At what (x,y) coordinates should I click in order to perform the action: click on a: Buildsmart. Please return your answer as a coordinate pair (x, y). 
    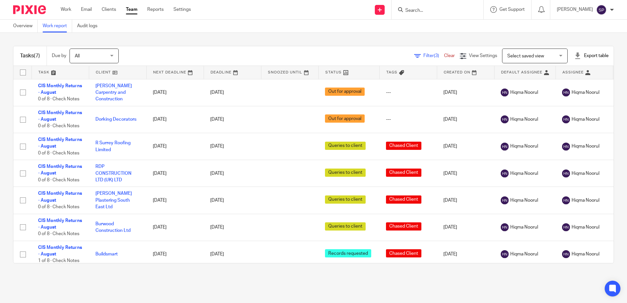
    Looking at the image, I should click on (107, 254).